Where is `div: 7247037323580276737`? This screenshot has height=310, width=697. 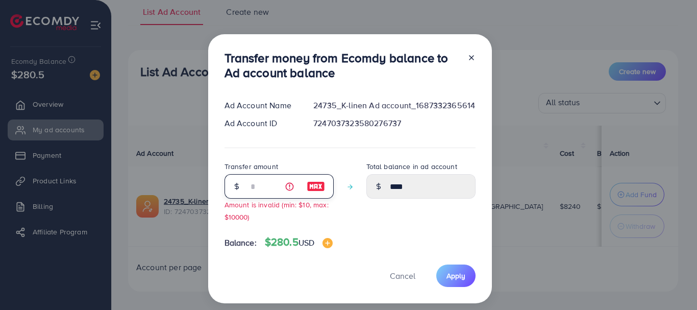 div: 7247037323580276737 is located at coordinates (394, 123).